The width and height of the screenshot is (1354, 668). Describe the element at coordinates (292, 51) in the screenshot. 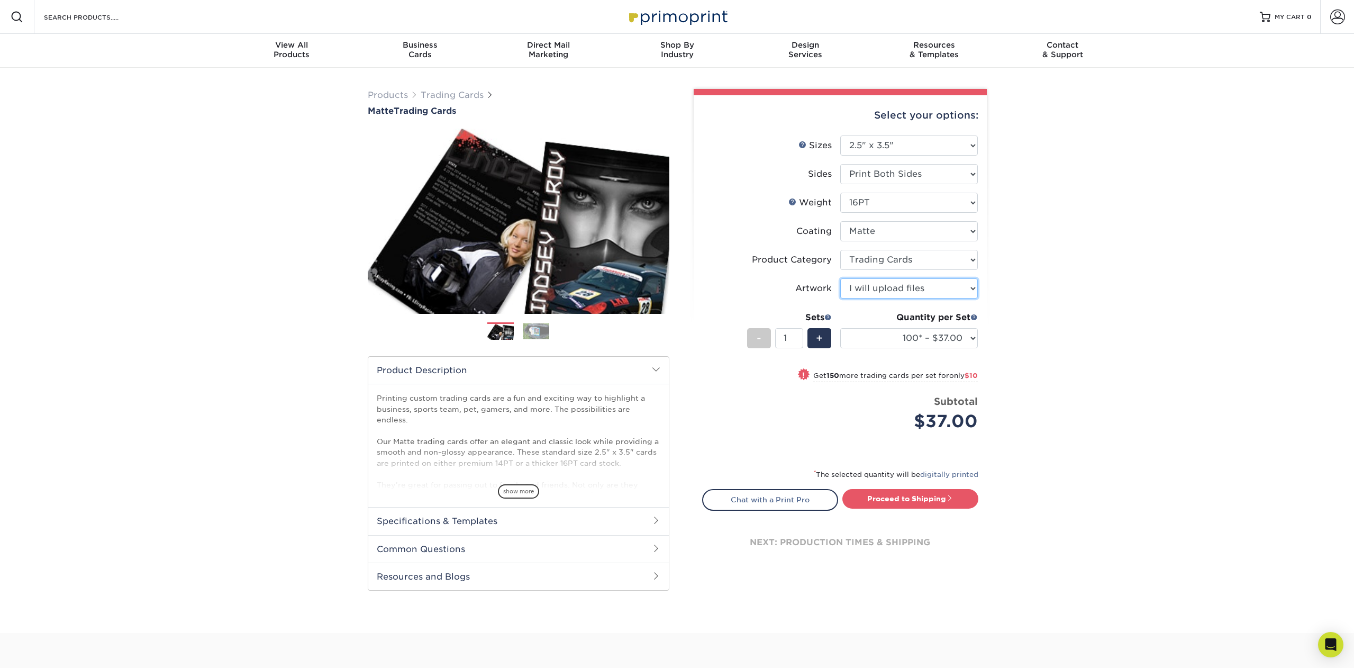

I see `a: View AllProducts` at that location.